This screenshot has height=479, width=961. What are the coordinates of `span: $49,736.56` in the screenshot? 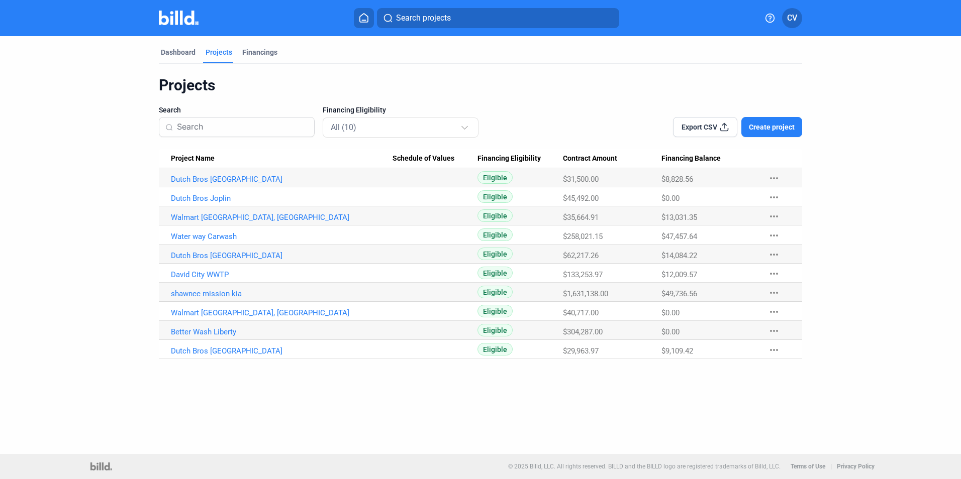 It's located at (679, 294).